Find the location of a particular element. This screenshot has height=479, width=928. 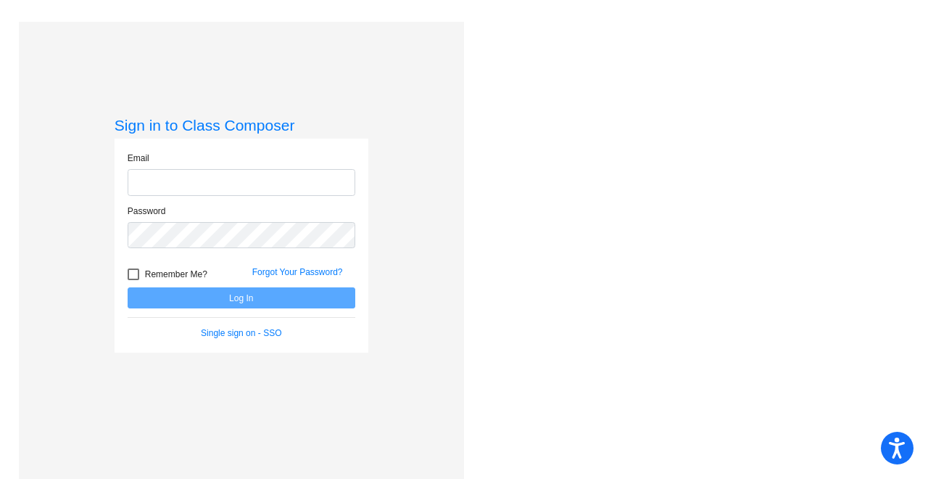

a: Single sign on - SSO is located at coordinates (241, 333).